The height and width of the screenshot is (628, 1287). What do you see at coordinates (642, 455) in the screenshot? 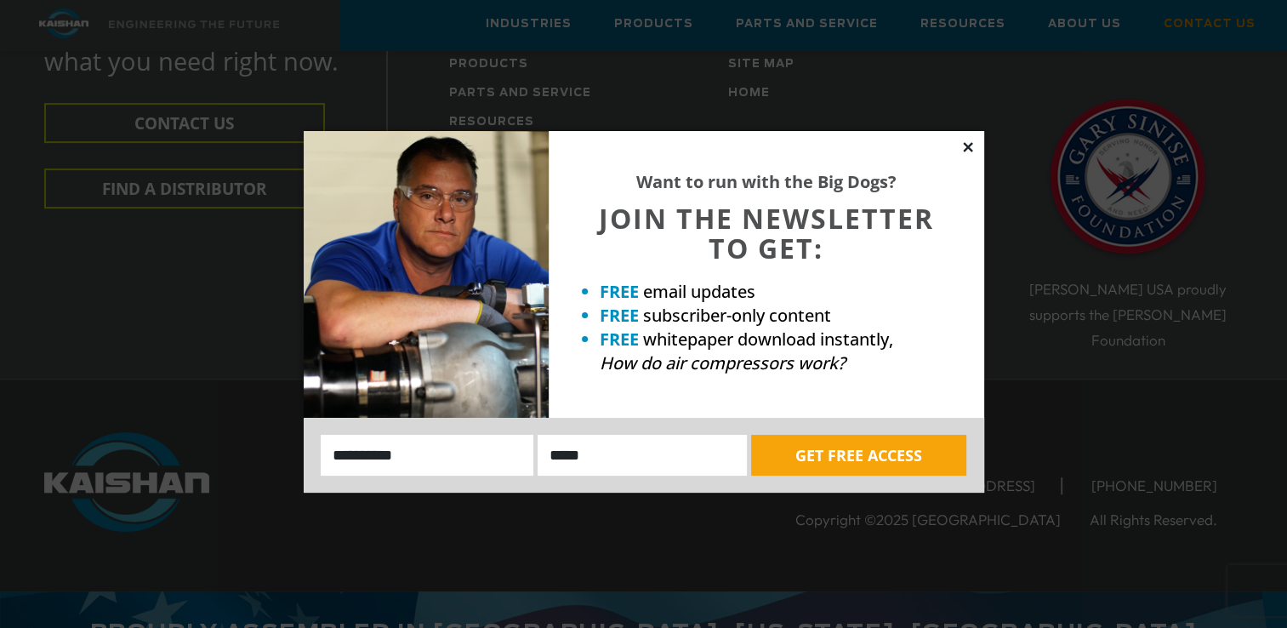
I see `input: Email` at bounding box center [642, 455].